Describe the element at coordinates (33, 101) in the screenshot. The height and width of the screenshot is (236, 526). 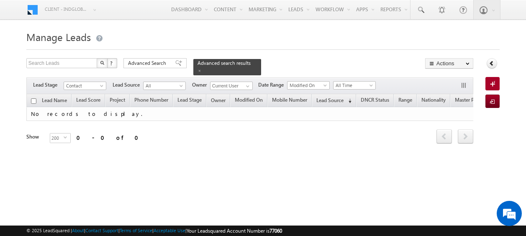
I see `input: Check all records` at that location.